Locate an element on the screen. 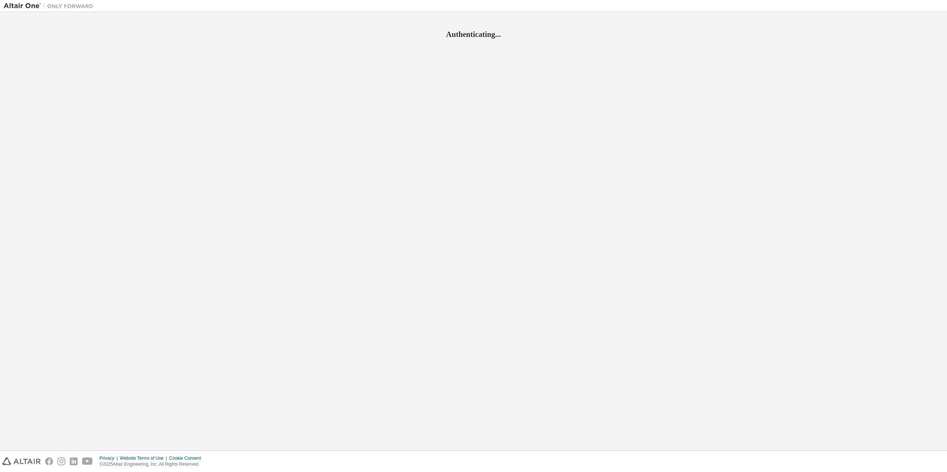 The width and height of the screenshot is (947, 472). img: facebook.svg is located at coordinates (49, 462).